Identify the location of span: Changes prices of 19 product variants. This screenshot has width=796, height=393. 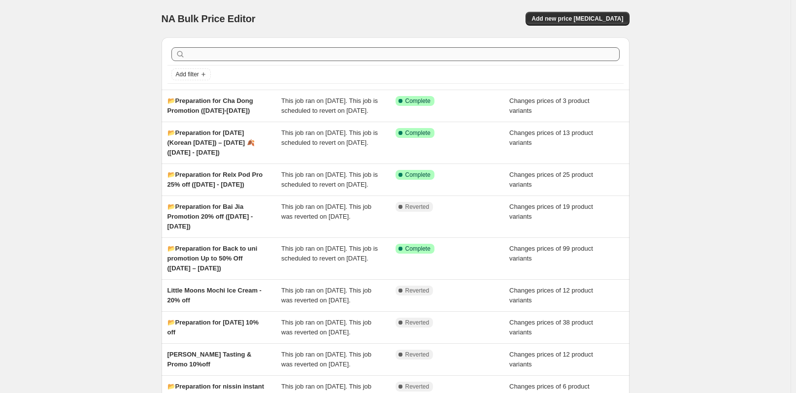
(551, 211).